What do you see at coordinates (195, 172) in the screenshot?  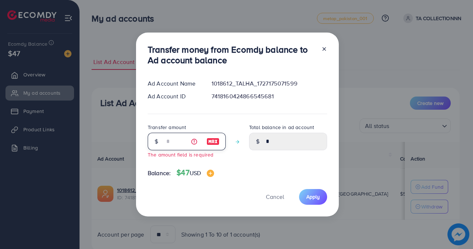 I see `h4: $47` at bounding box center [195, 172].